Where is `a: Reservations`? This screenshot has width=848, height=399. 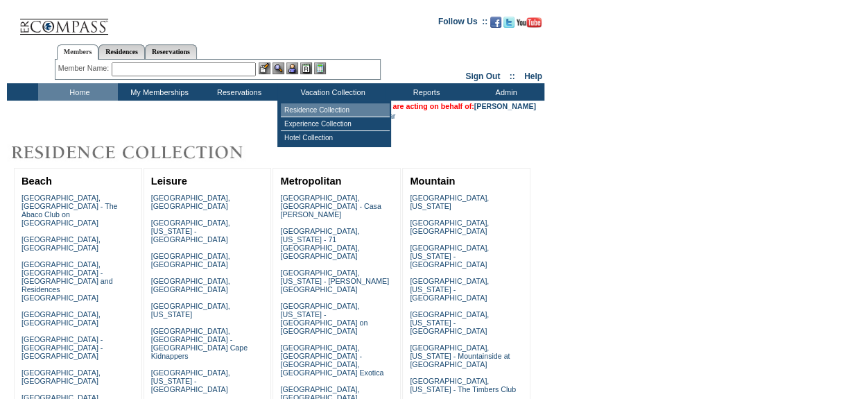 a: Reservations is located at coordinates (171, 51).